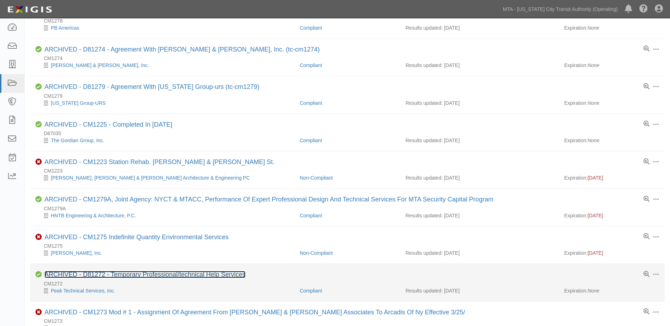  I want to click on img: logo-5460c22ac91f19d4615b14bd174203de0afe785f0fc80cf4dbbc73dc1793850b.png, so click(30, 10).